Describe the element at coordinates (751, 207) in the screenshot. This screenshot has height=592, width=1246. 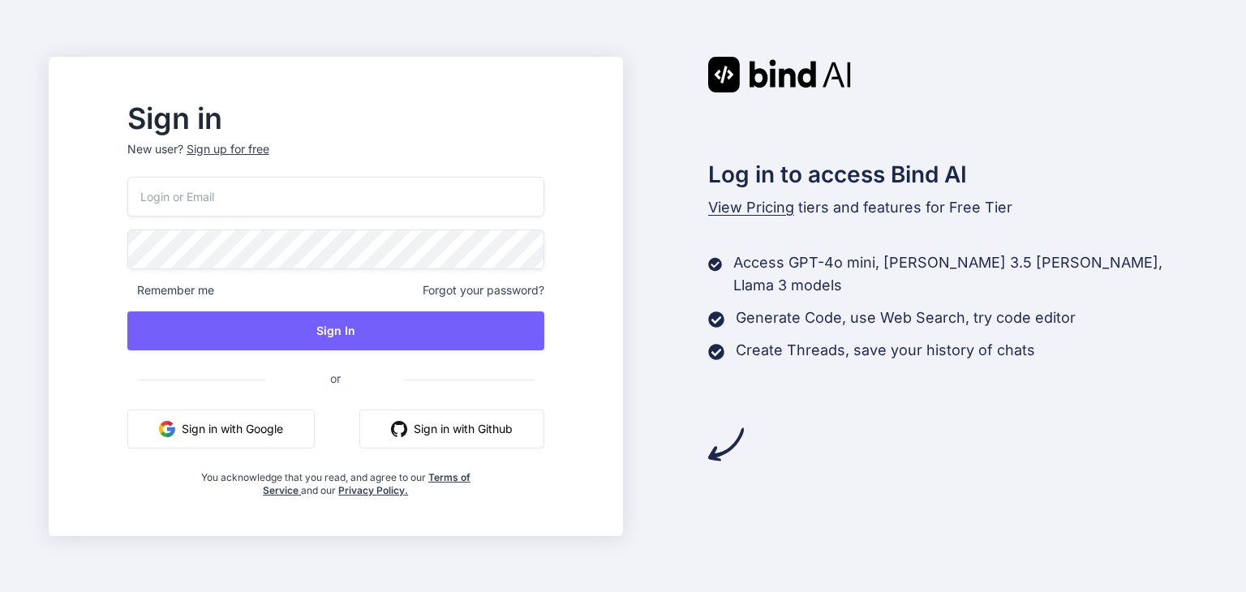
I see `span: View Pricing` at that location.